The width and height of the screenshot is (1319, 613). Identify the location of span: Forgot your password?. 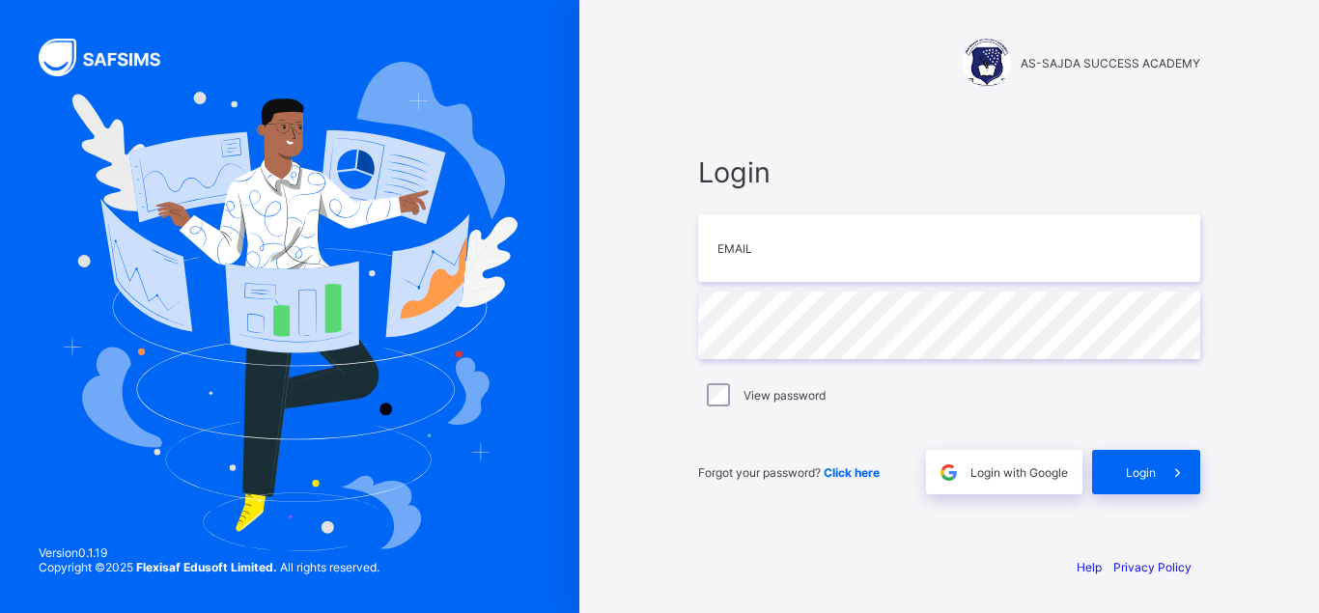
(789, 472).